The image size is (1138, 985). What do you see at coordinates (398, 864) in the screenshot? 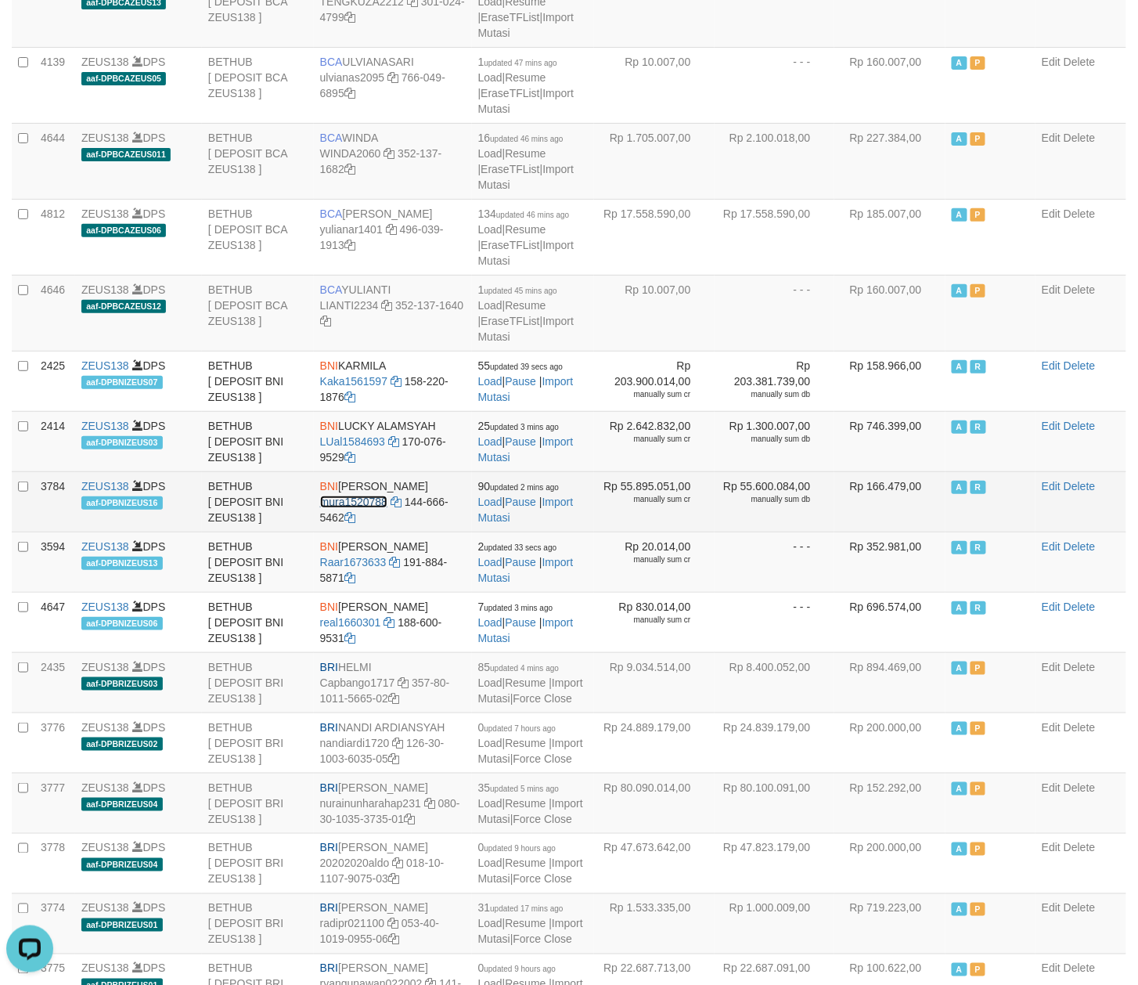
I see `a: Copy 20202020aldo to clipboard` at bounding box center [398, 864].